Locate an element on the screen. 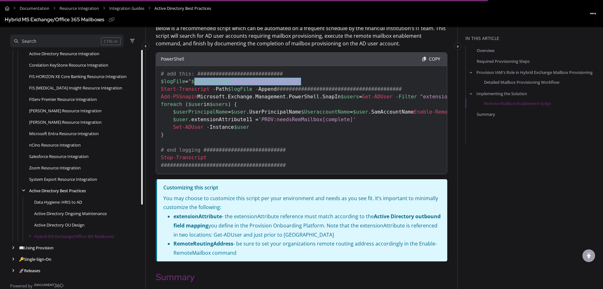 The width and height of the screenshot is (603, 289). a: Zoom Resource Integration is located at coordinates (55, 168).